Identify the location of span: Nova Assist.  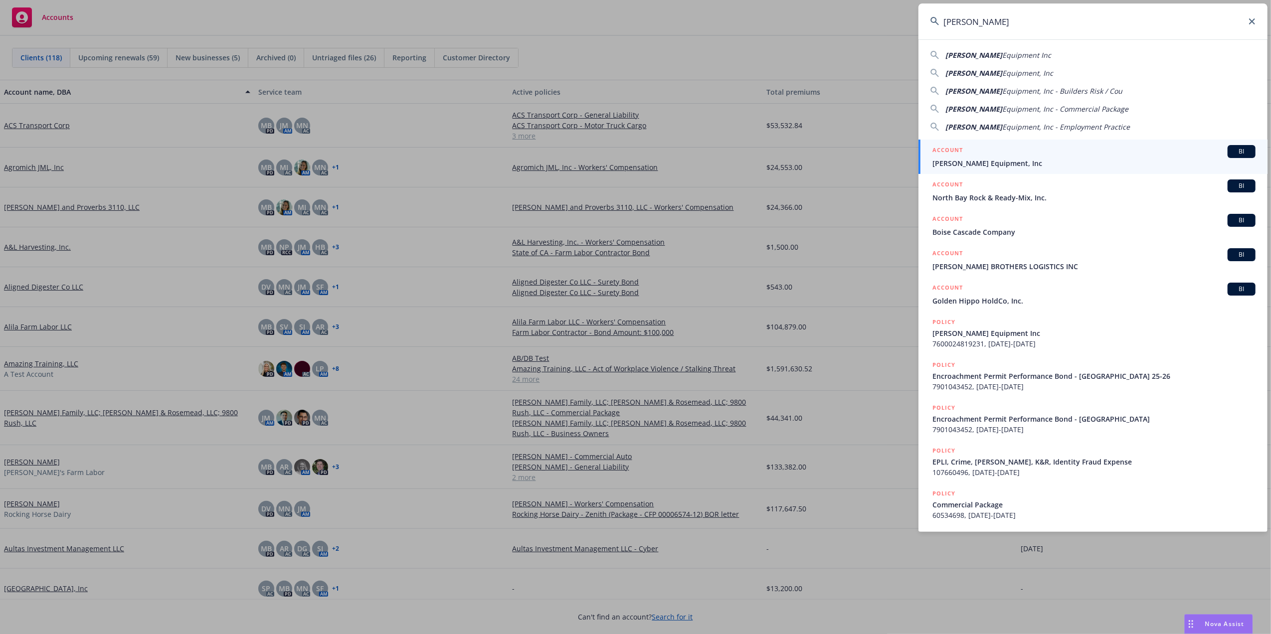
(1225, 624).